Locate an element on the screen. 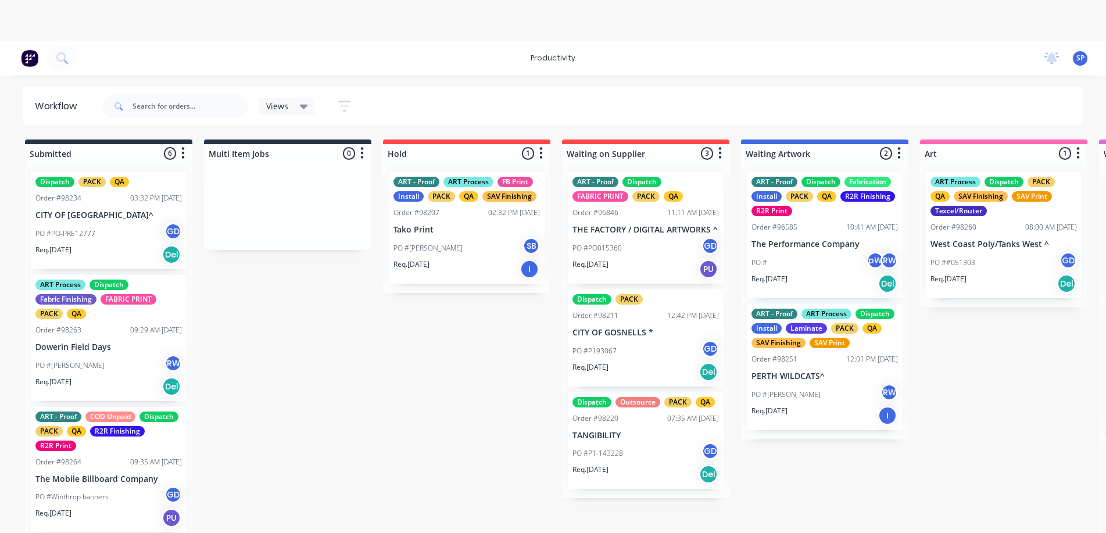 The image size is (1106, 533). div: FB Print is located at coordinates (515, 182).